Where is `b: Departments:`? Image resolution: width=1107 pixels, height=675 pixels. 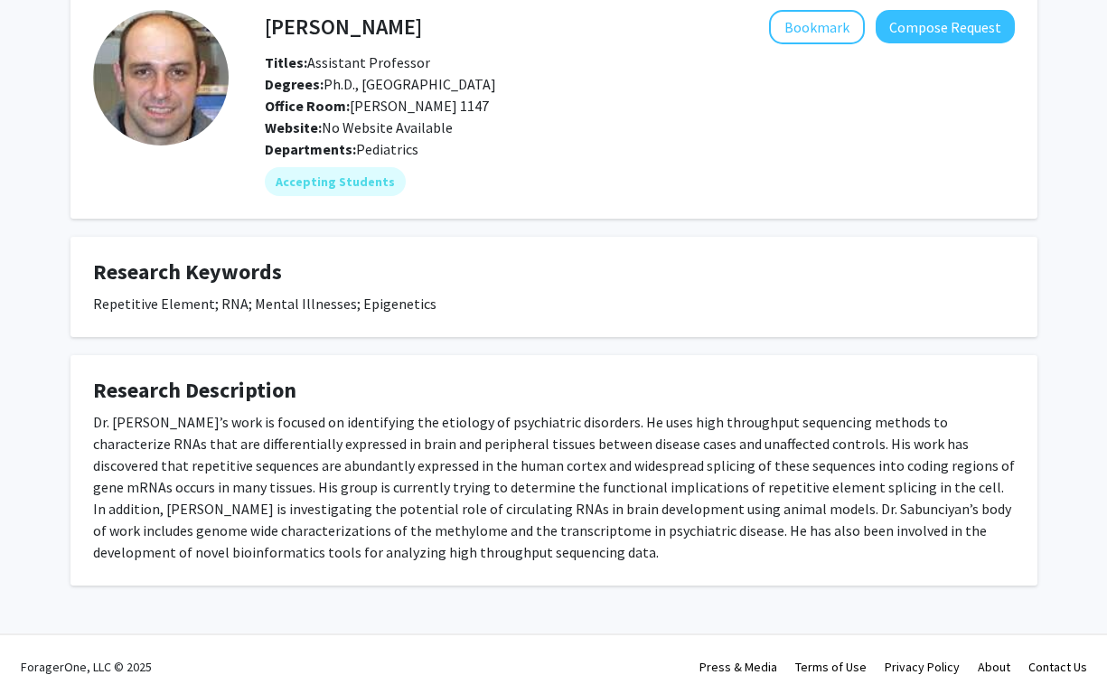 b: Departments: is located at coordinates (310, 149).